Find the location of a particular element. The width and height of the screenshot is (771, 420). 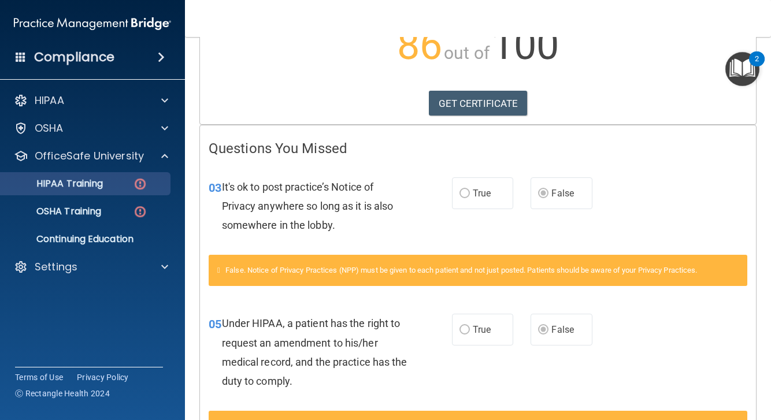

img: PMB logo is located at coordinates (92, 24).